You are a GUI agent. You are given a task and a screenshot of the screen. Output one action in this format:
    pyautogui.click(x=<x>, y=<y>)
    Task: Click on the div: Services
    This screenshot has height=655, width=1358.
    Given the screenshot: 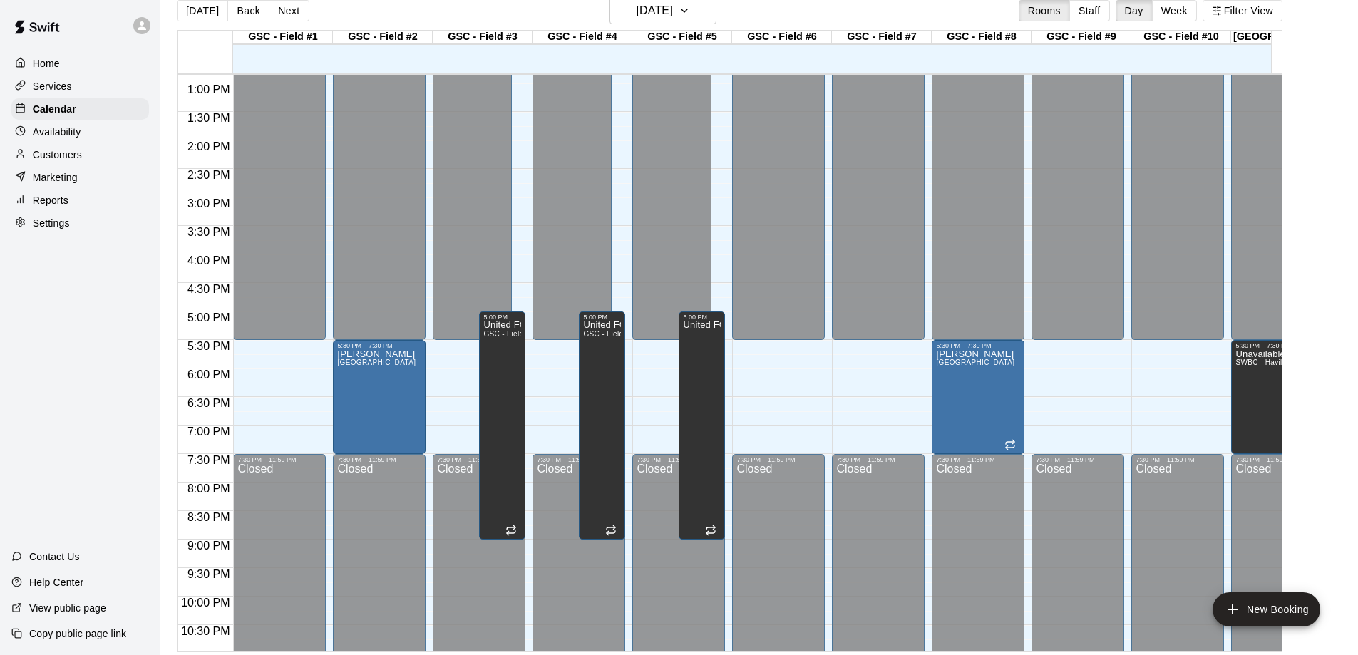 What is the action you would take?
    pyautogui.click(x=80, y=86)
    